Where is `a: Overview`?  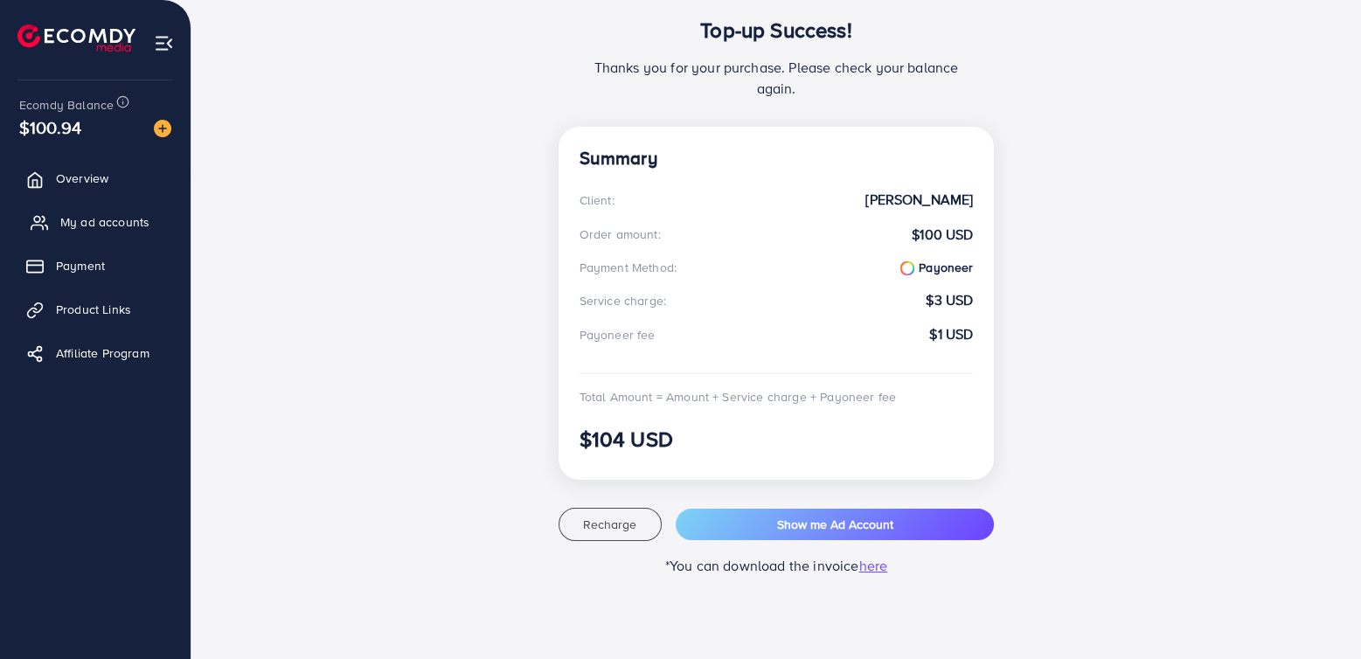 a: Overview is located at coordinates (95, 178).